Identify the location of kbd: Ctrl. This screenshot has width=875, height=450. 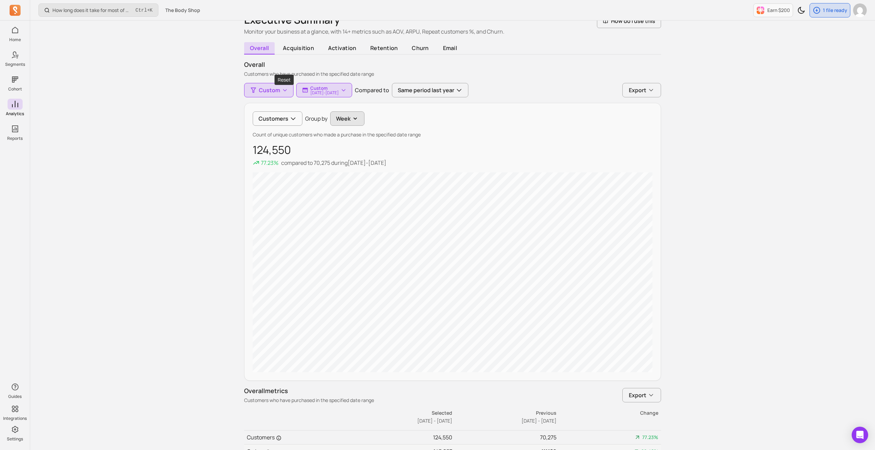
(141, 10).